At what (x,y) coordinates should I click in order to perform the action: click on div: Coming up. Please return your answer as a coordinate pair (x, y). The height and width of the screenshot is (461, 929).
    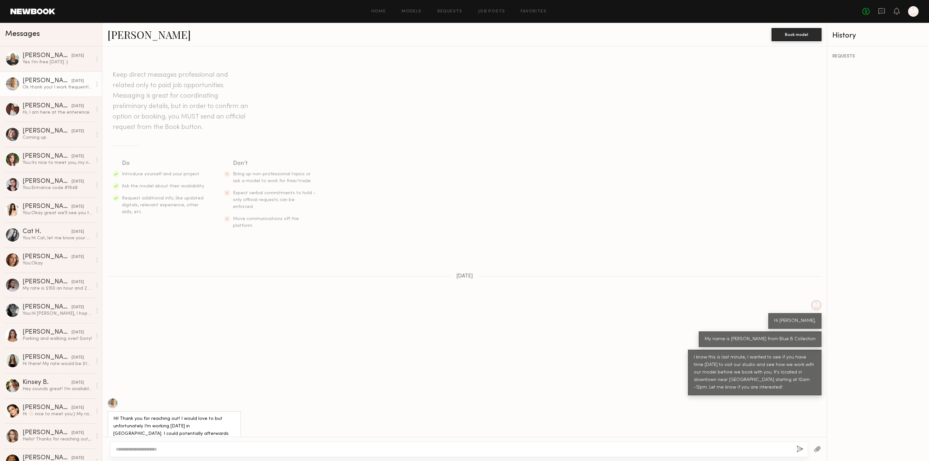
    Looking at the image, I should click on (57, 137).